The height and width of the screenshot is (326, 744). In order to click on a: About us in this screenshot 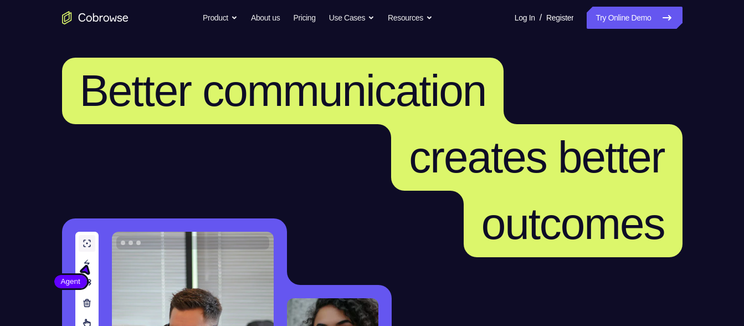, I will do `click(265, 18)`.